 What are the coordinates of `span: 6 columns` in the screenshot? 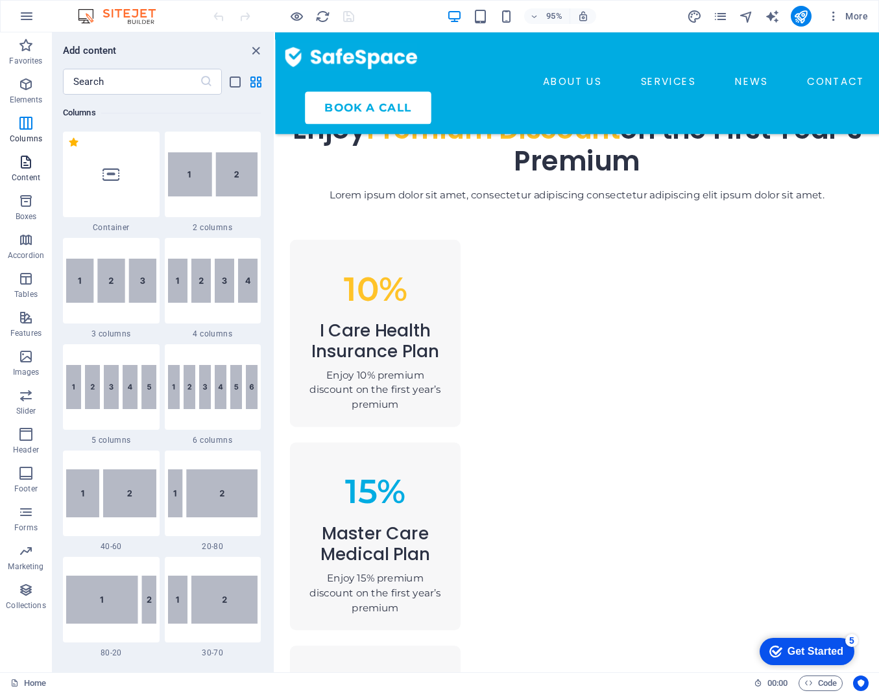 It's located at (213, 440).